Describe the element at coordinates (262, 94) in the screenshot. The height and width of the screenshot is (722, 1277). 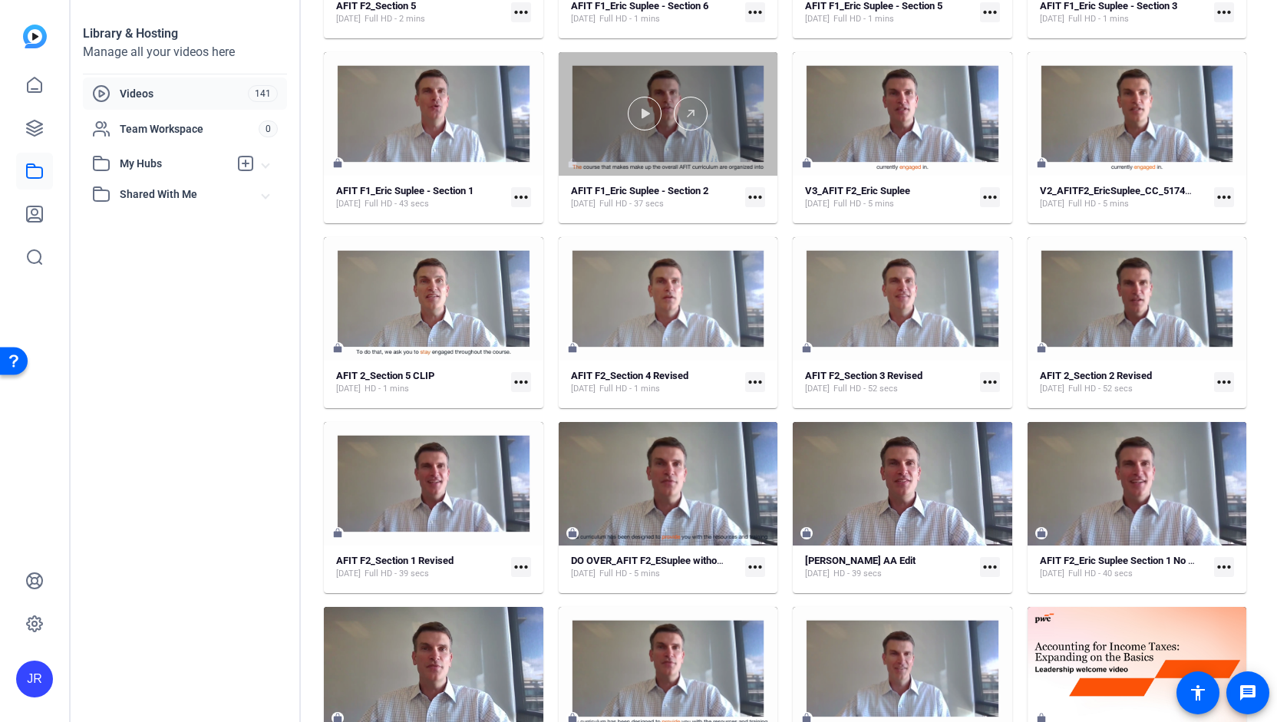
I see `span: 141` at that location.